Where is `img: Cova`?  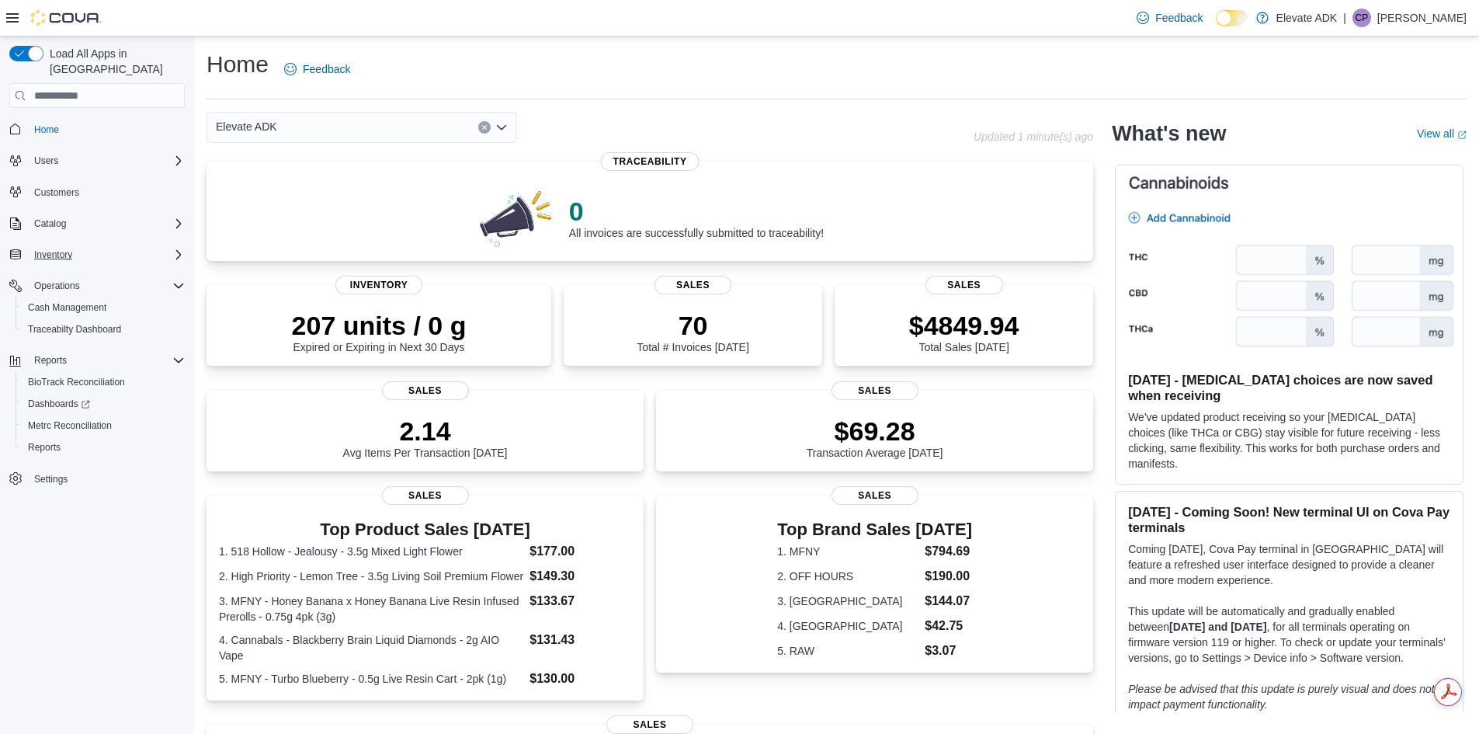
img: Cova is located at coordinates (66, 18).